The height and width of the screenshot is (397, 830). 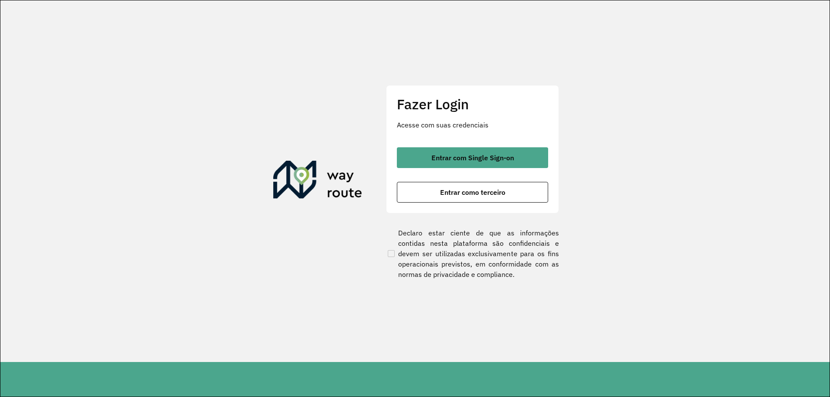 What do you see at coordinates (472, 104) in the screenshot?
I see `h2: Fazer Login` at bounding box center [472, 104].